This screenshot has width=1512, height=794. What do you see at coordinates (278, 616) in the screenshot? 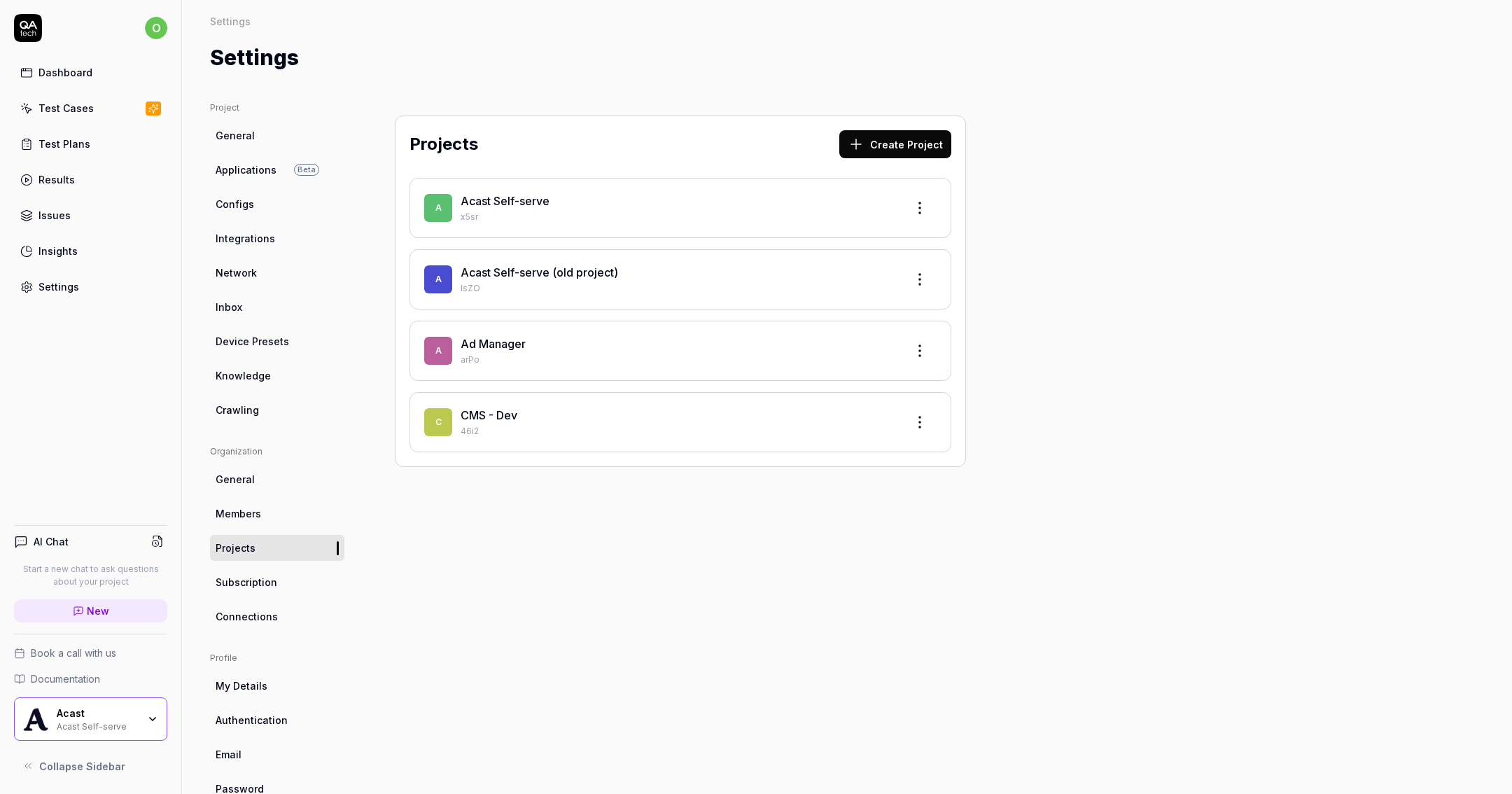
I see `a: Connections` at bounding box center [278, 616].